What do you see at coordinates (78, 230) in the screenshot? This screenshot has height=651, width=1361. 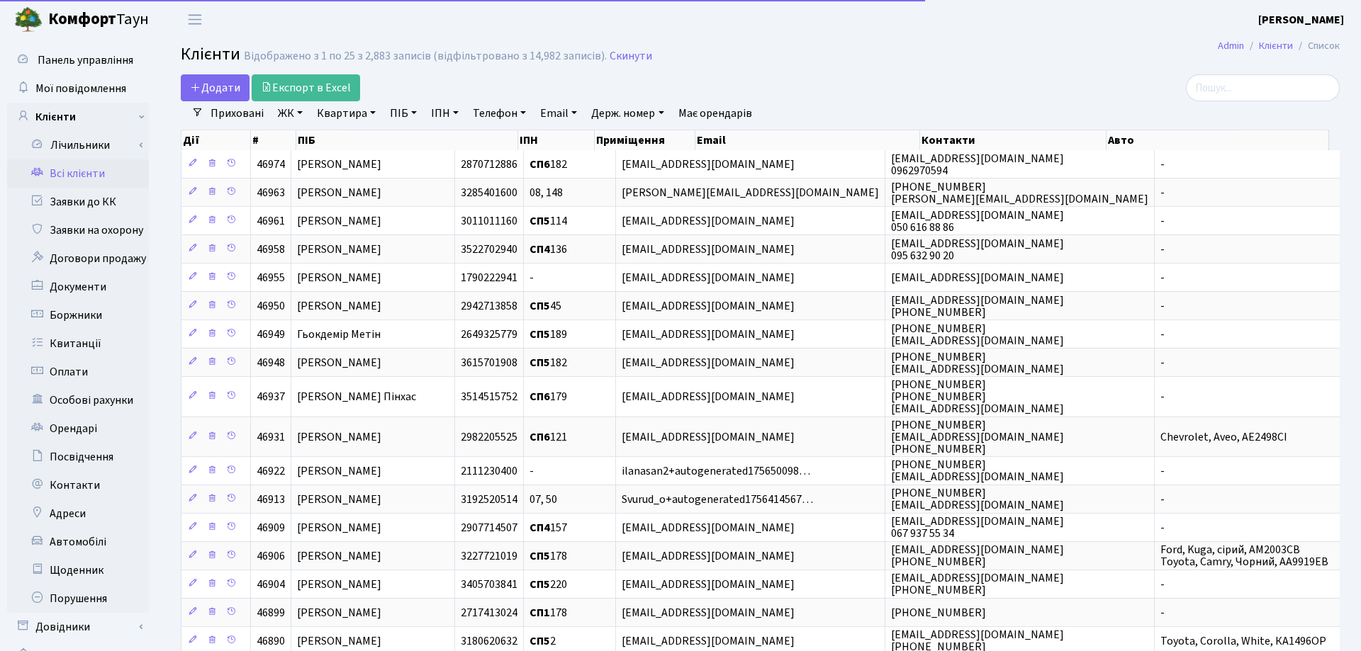 I see `a: Заявки на охорону` at bounding box center [78, 230].